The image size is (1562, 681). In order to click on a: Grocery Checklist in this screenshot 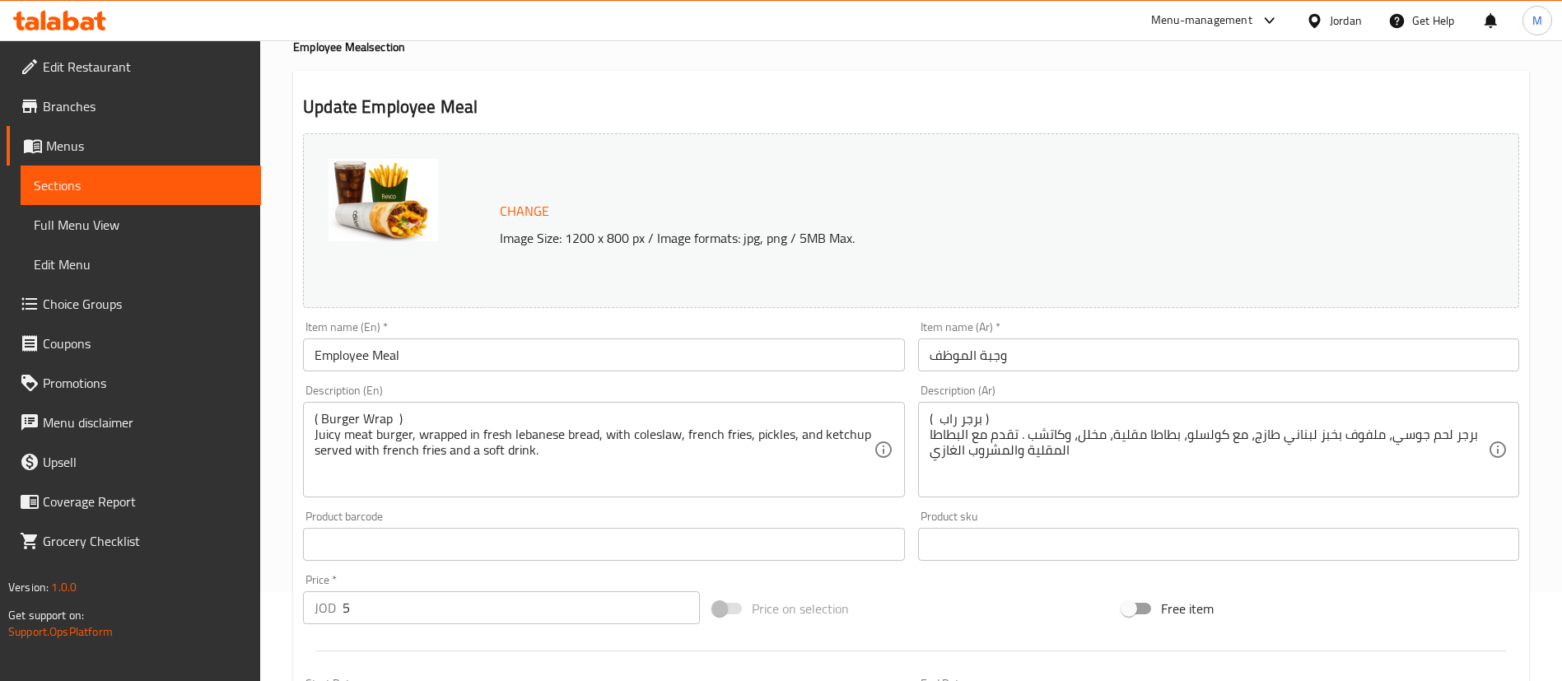, I will do `click(133, 541)`.